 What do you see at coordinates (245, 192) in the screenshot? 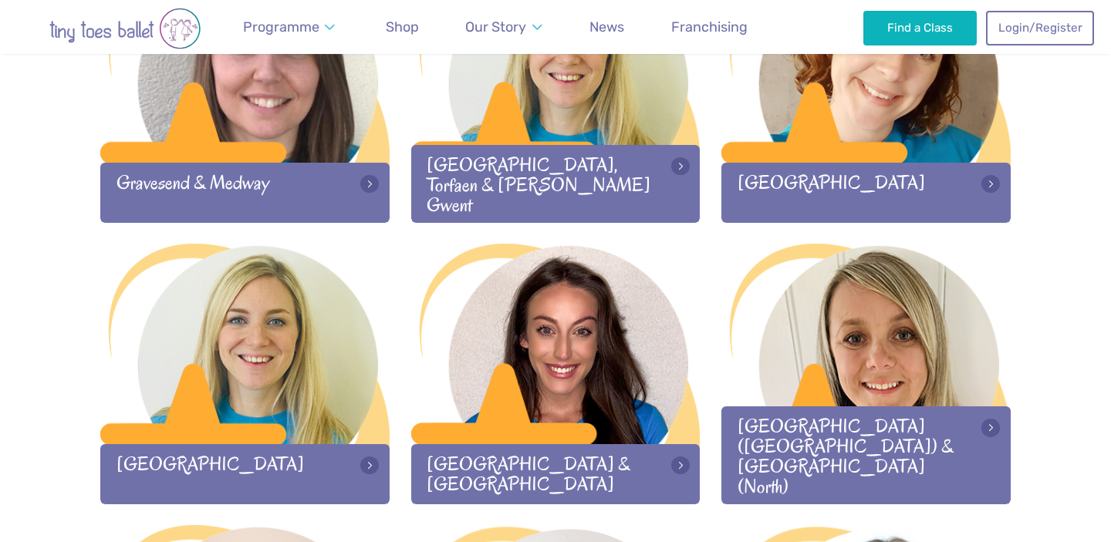
I see `div: Gravesend & Medway` at bounding box center [245, 192].